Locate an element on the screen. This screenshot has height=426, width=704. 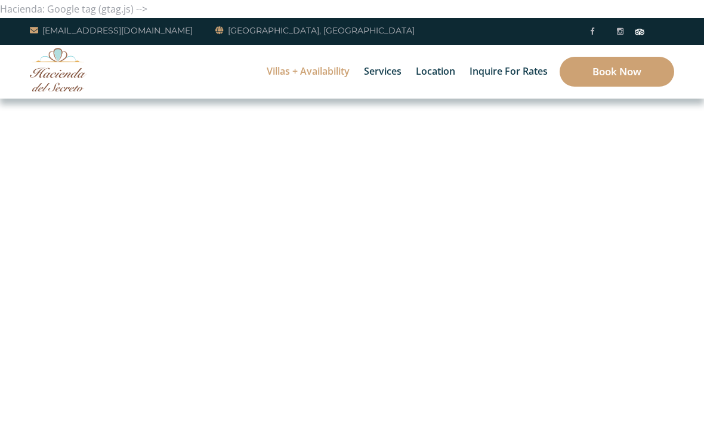
a: Villas + Availability is located at coordinates (308, 72).